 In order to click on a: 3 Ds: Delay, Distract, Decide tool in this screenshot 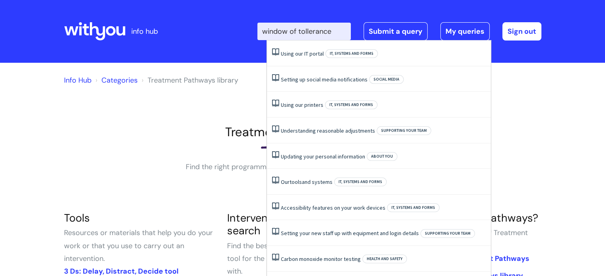, I will do `click(121, 272)`.